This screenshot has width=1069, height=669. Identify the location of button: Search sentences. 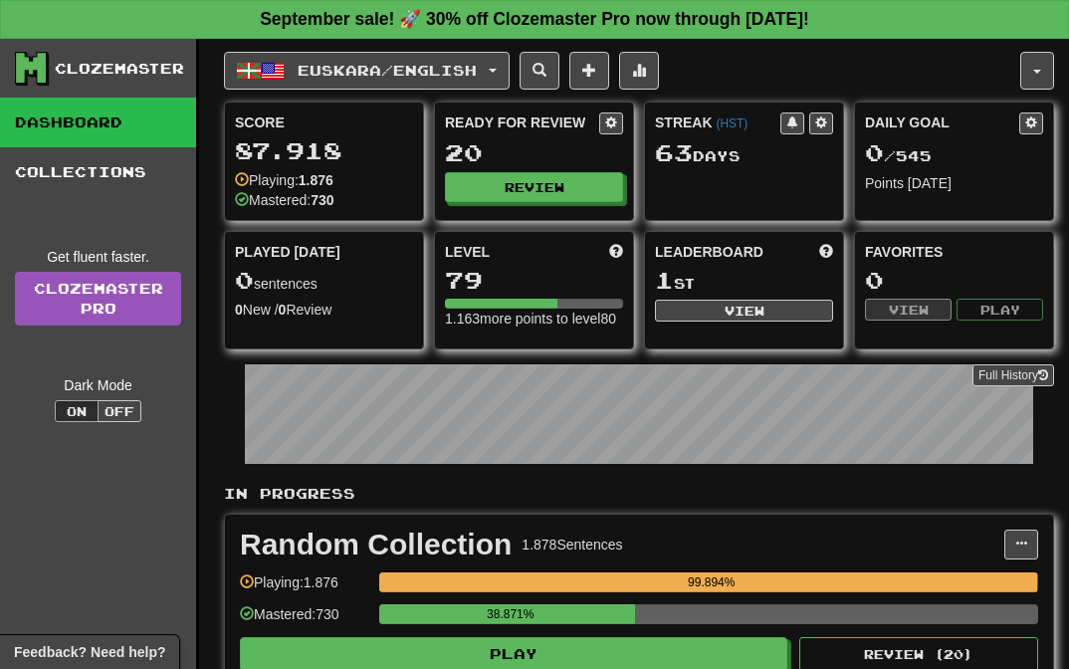
(539, 71).